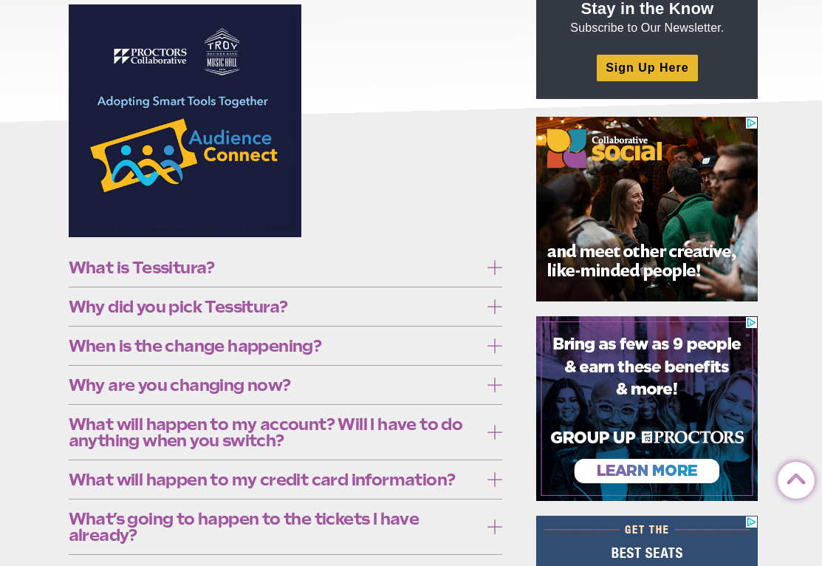  What do you see at coordinates (274, 267) in the screenshot?
I see `span: What is Tessitura?` at bounding box center [274, 267].